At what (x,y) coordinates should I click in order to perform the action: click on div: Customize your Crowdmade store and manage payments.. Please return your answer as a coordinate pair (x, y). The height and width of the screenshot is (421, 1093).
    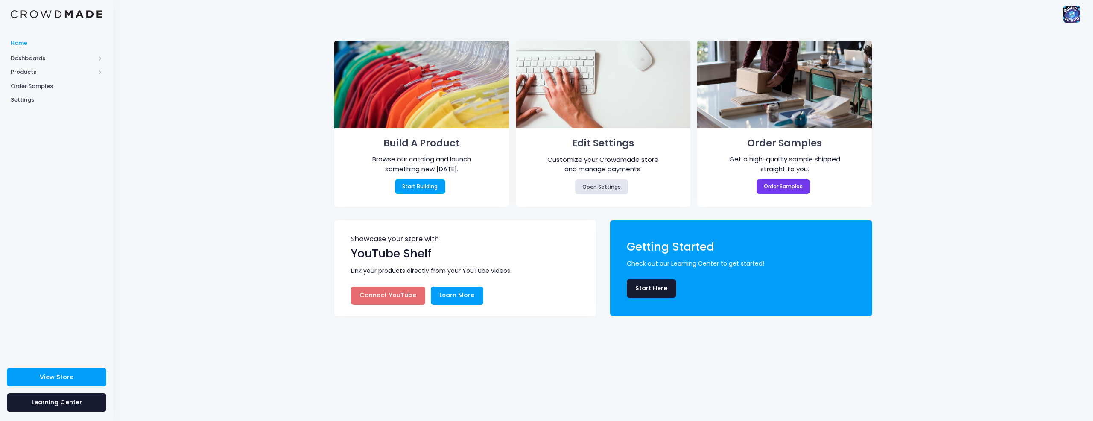
    Looking at the image, I should click on (603, 164).